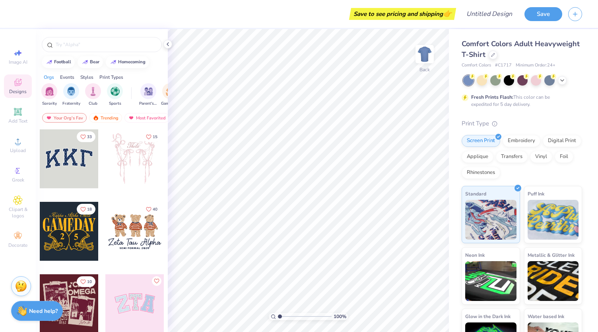  What do you see at coordinates (148, 103) in the screenshot?
I see `span: Parent's Weekend` at bounding box center [148, 103].